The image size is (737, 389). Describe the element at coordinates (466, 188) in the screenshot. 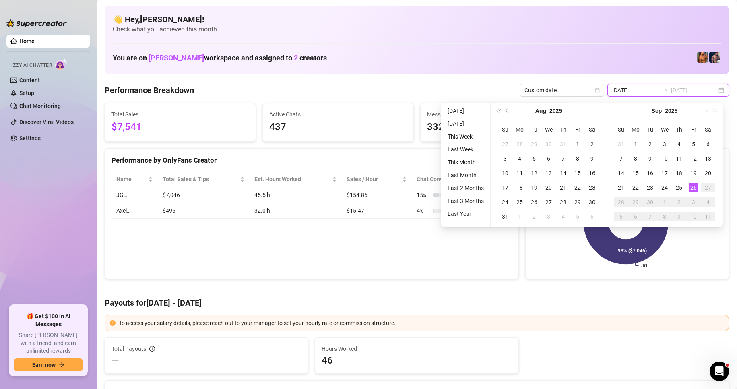

I see `li: Last 2 Months` at that location.